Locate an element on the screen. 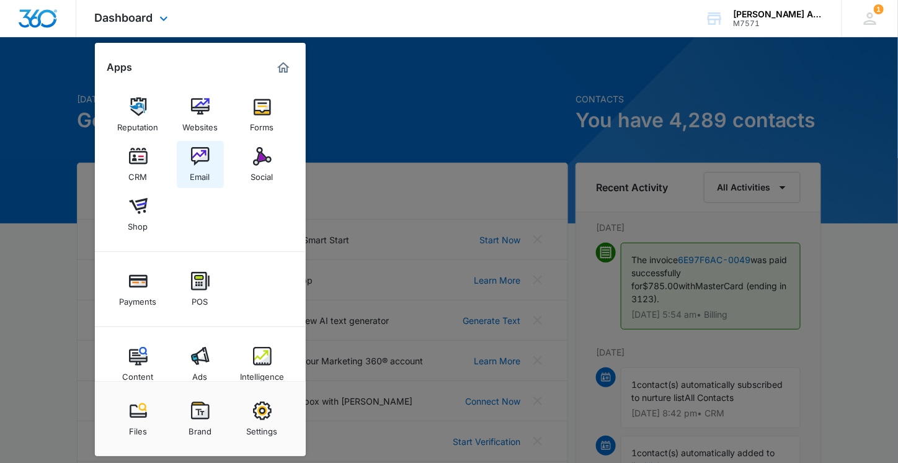 The height and width of the screenshot is (463, 898). div: Social is located at coordinates (262, 174).